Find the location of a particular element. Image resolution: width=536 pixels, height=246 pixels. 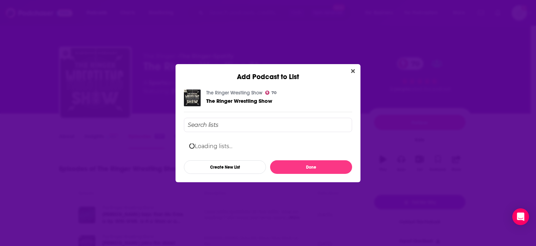

button: Done is located at coordinates (311, 167).